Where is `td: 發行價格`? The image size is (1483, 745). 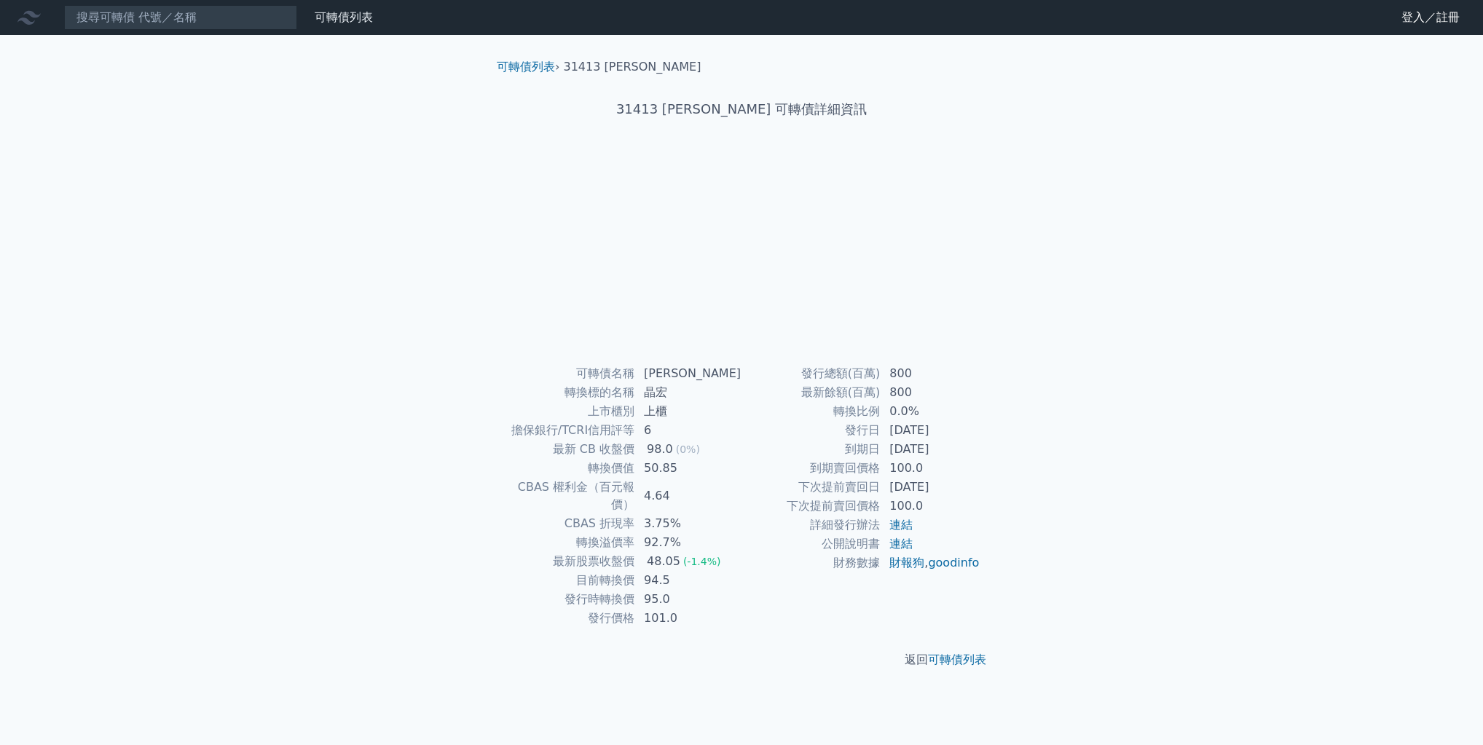 td: 發行價格 is located at coordinates (569, 619).